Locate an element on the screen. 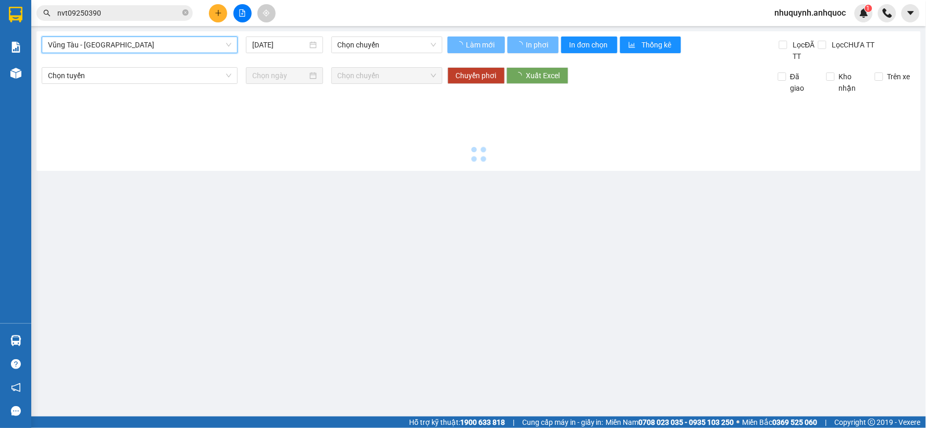 The width and height of the screenshot is (926, 428). button: caret-down is located at coordinates (911, 13).